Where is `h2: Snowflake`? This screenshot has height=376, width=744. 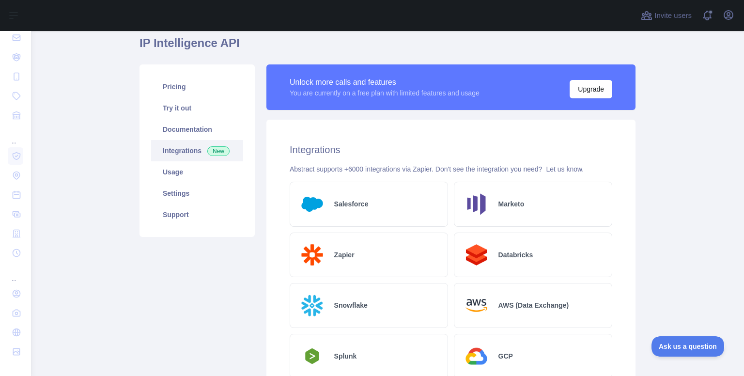 h2: Snowflake is located at coordinates (351, 305).